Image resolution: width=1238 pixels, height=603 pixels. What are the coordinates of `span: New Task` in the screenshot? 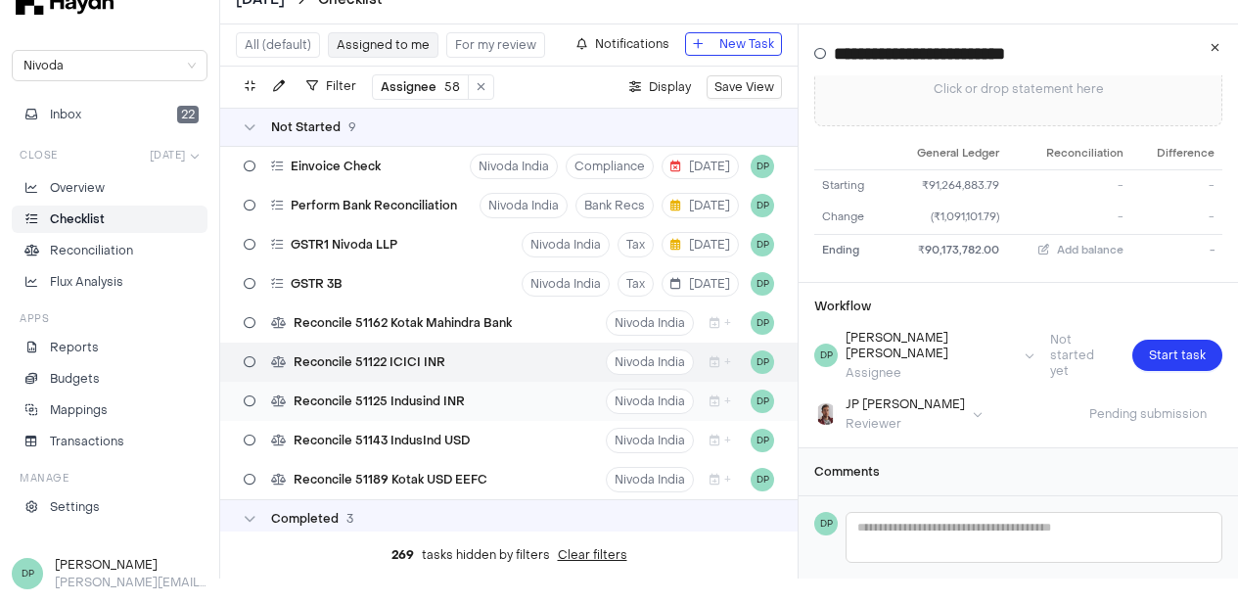 It's located at (747, 44).